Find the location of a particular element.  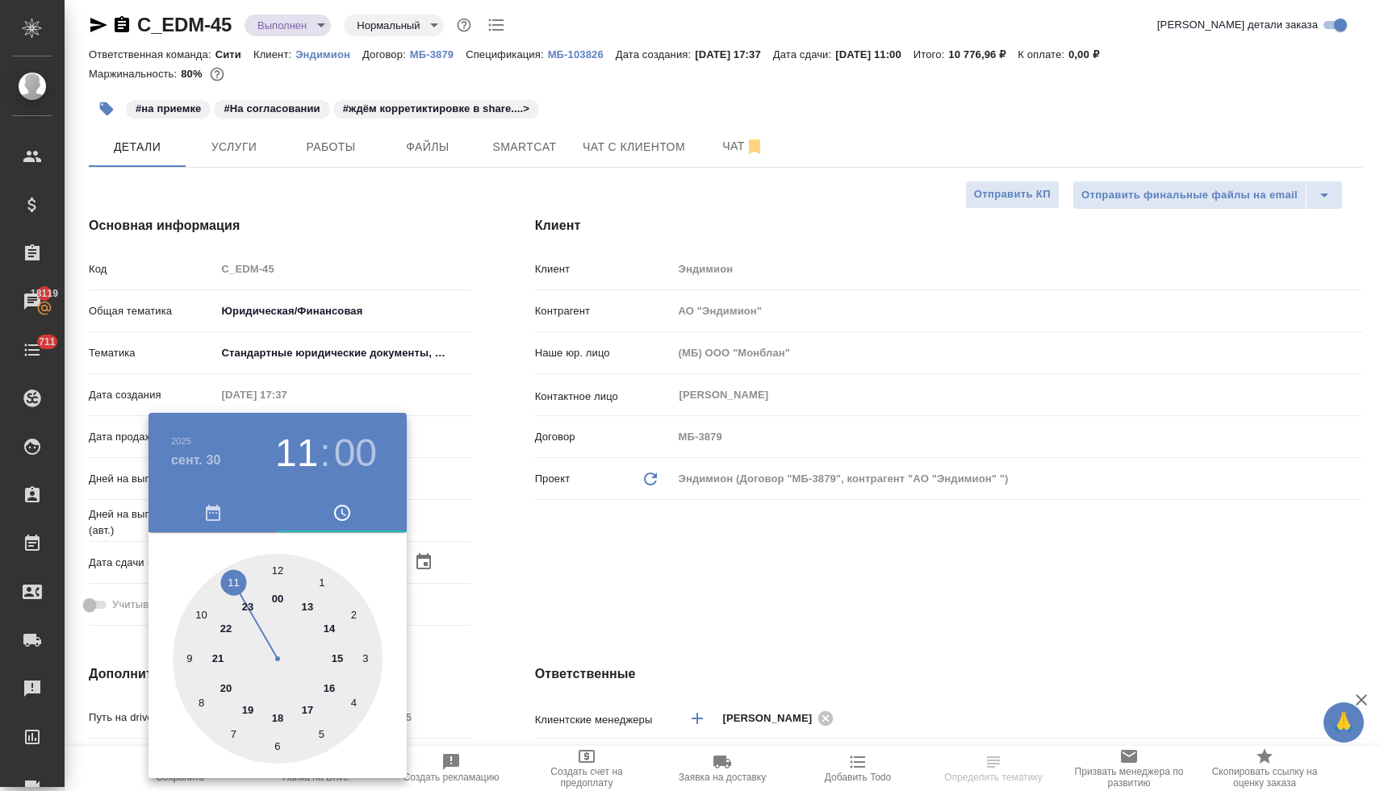

h6: 2025 is located at coordinates (181, 441).